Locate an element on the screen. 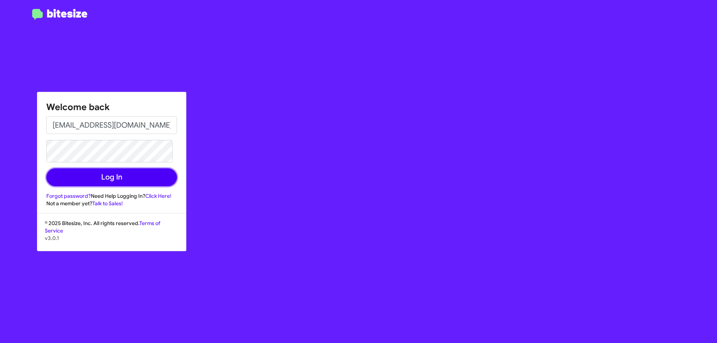  a: Forgot password? is located at coordinates (68, 196).